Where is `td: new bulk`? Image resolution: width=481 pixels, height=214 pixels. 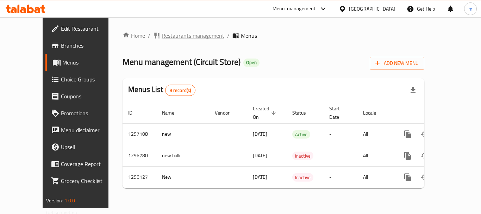
td: new bulk is located at coordinates (183, 155).